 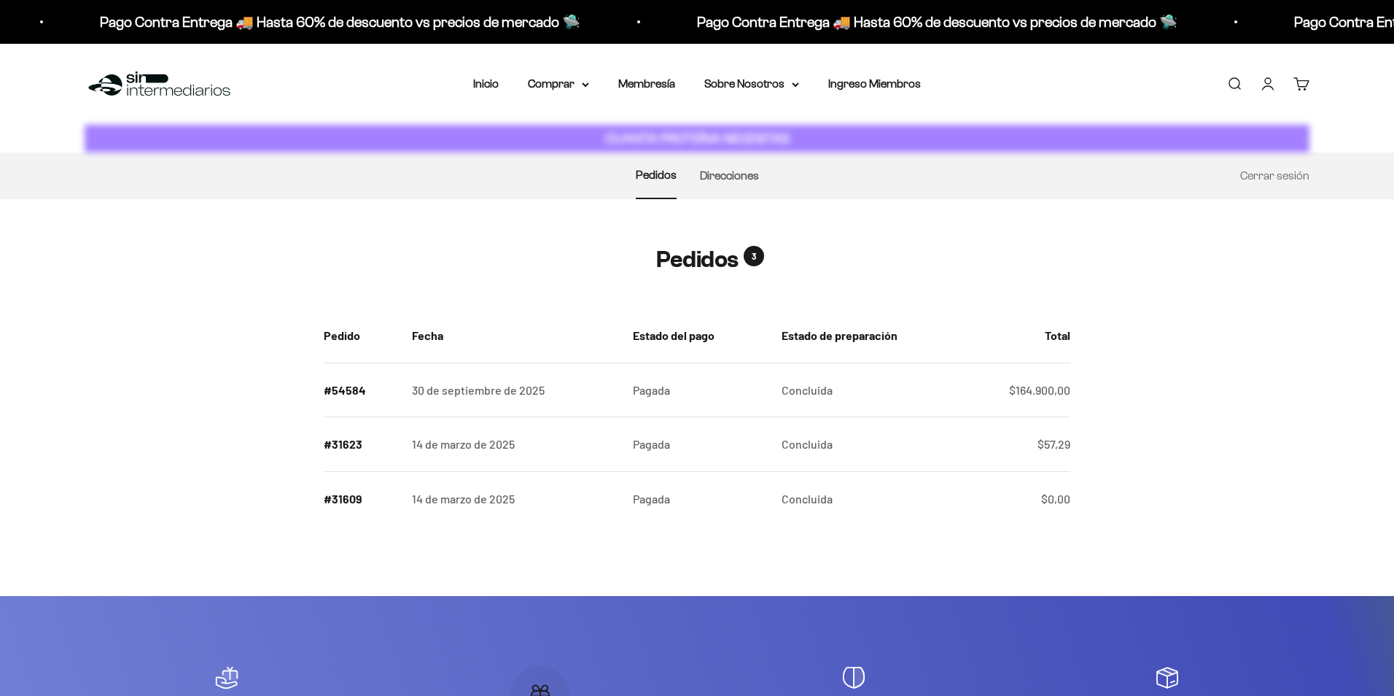 What do you see at coordinates (510, 389) in the screenshot?
I see `td: 30 de septiembre de 2025` at bounding box center [510, 389].